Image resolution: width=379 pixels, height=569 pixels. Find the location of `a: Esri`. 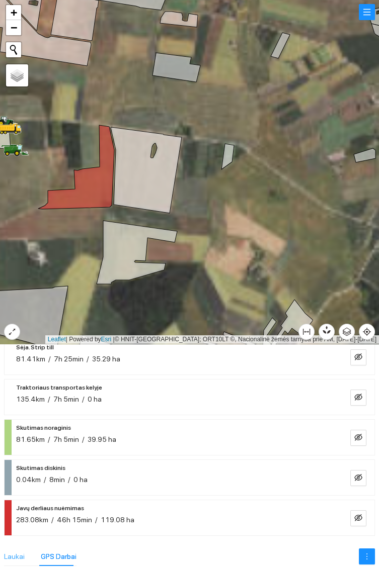

a: Esri is located at coordinates (106, 339).